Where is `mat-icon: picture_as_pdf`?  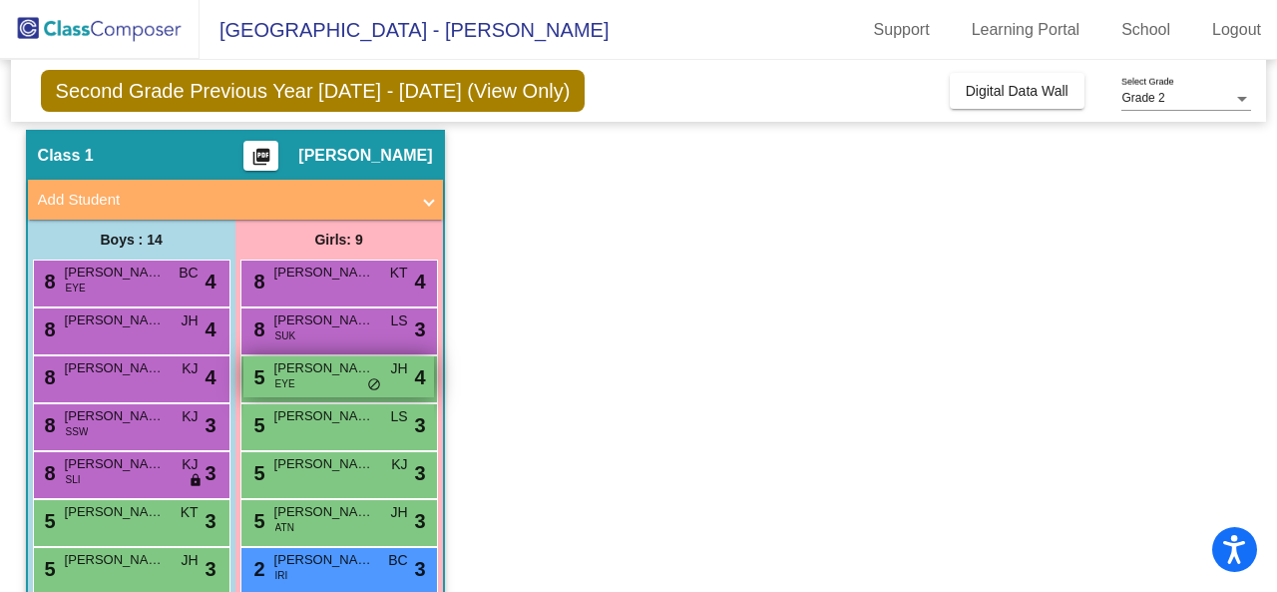
mat-icon: picture_as_pdf is located at coordinates (261, 161).